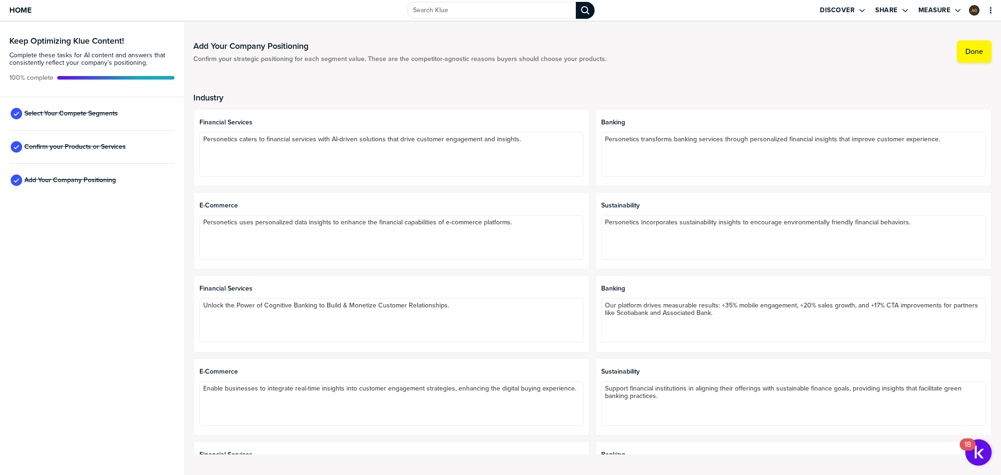  I want to click on div: 18, so click(968, 451).